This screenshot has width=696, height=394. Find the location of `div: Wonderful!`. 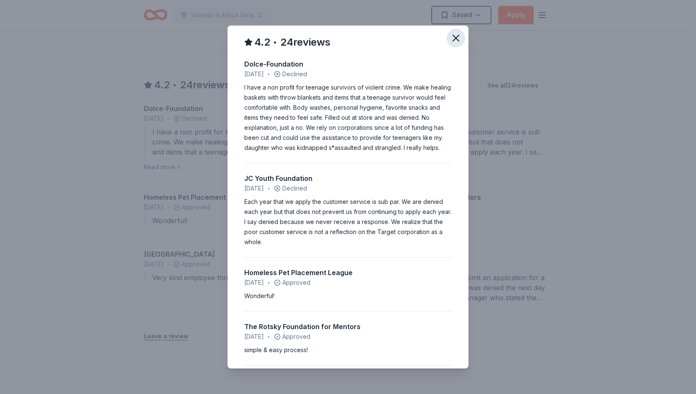

div: Wonderful! is located at coordinates (348, 296).